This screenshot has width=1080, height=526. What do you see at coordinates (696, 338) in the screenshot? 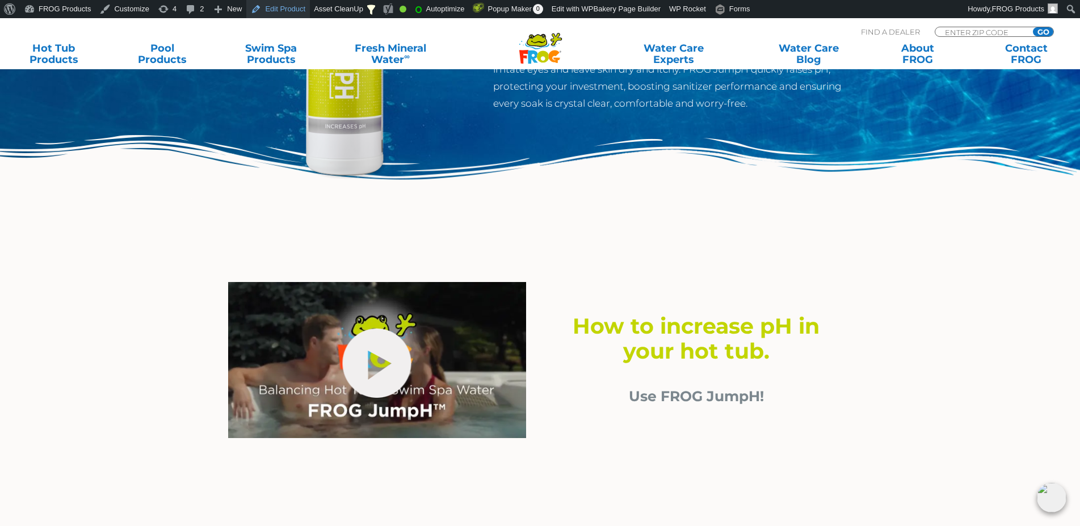
I see `span: How to increase pH in your hot tub.` at bounding box center [696, 338].